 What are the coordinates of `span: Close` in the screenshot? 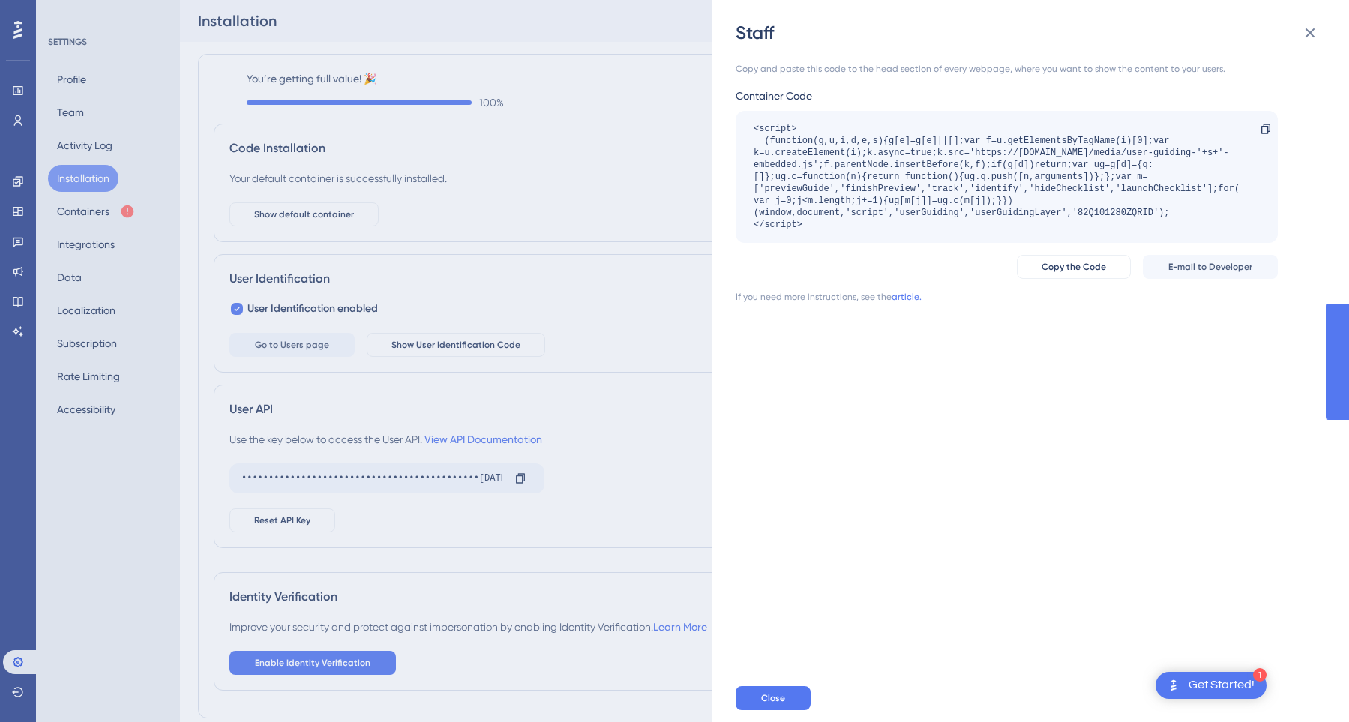 It's located at (773, 698).